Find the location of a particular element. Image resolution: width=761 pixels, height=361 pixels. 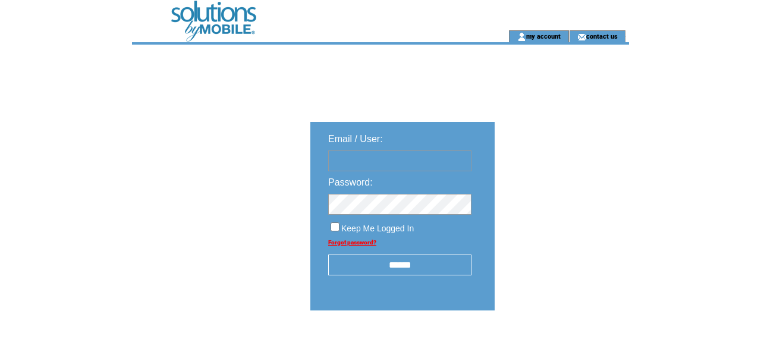

span: Keep Me Logged In is located at coordinates (378, 228).